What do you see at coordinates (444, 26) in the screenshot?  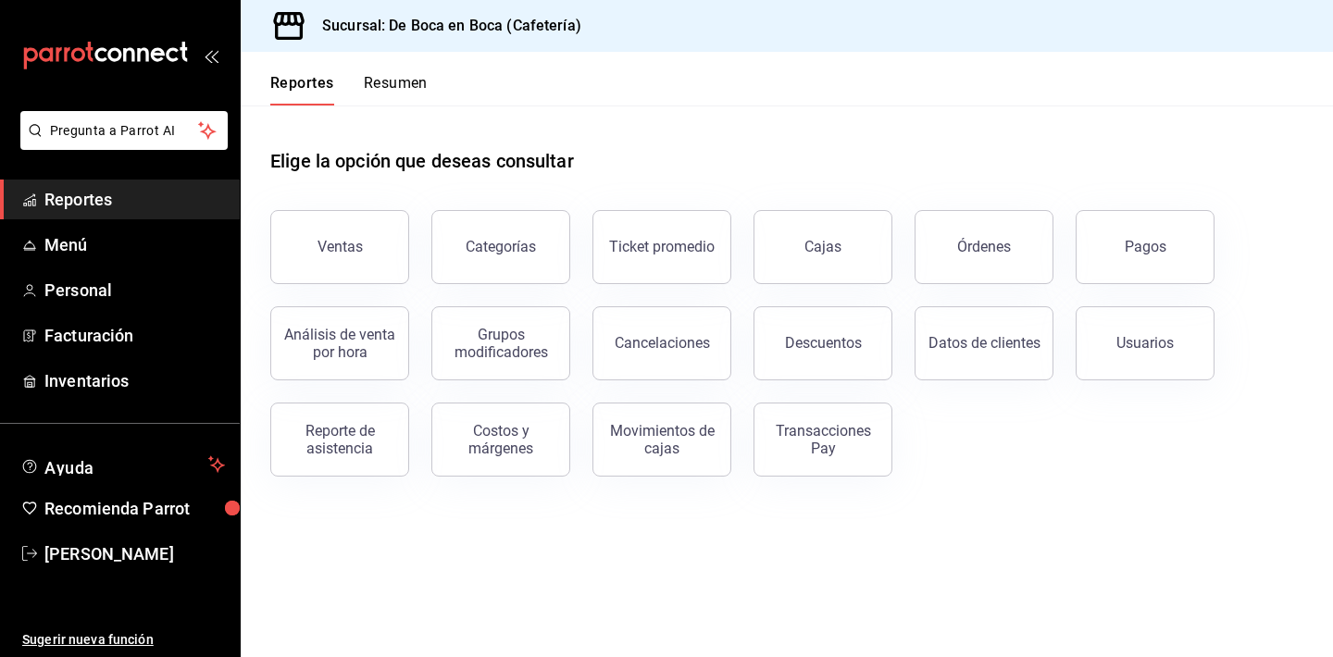 I see `h3: Sucursal: De Boca en Boca (Cafetería)` at bounding box center [444, 26].